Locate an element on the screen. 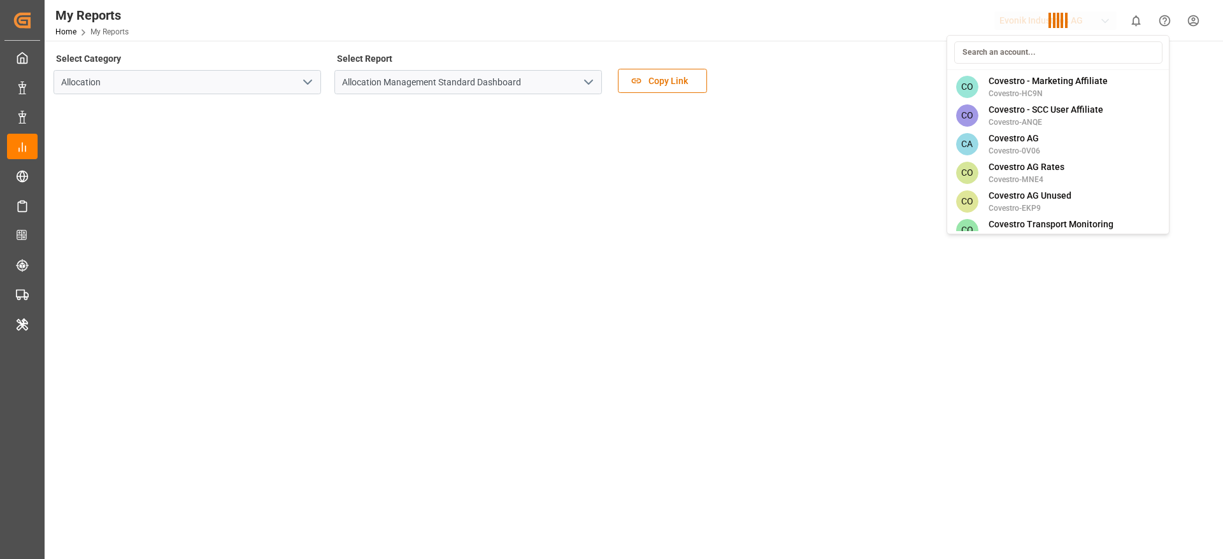  label: Select Report is located at coordinates (364, 59).